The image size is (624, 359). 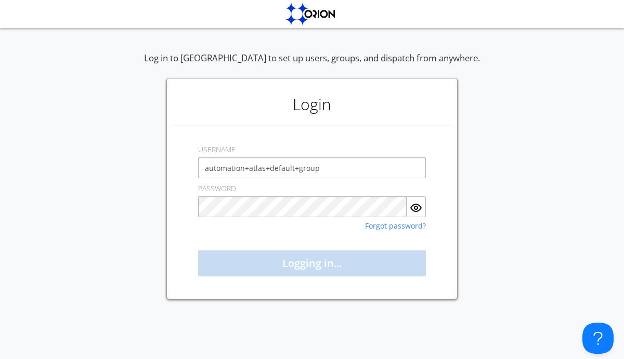 I want to click on label: USERNAME, so click(x=217, y=150).